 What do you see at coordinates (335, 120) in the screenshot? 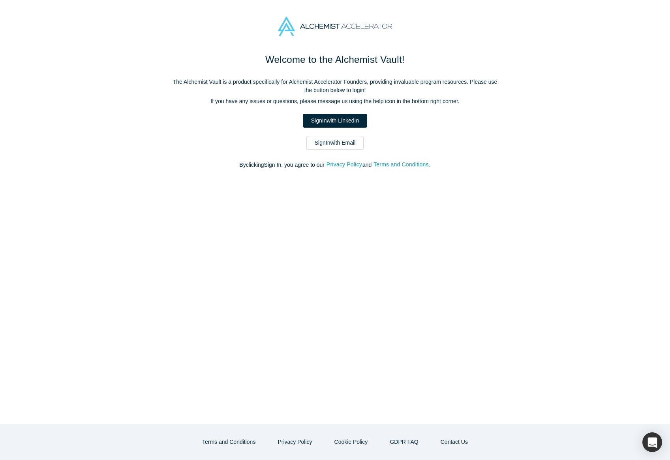
I see `a: SignInwith LinkedIn` at bounding box center [335, 120].